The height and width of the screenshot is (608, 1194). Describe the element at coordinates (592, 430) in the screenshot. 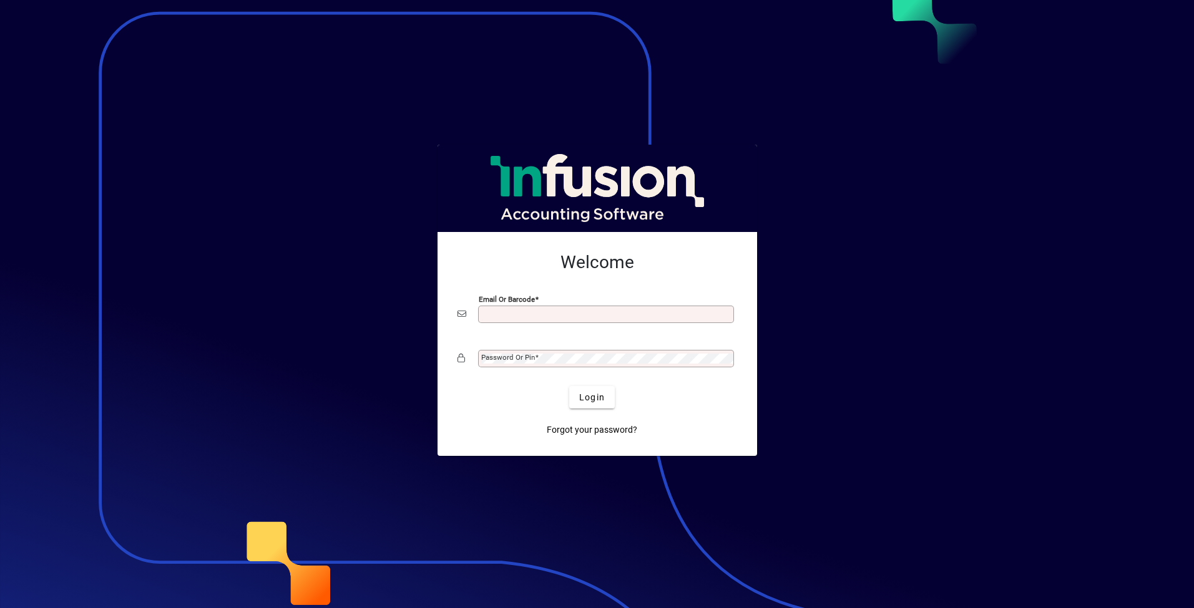

I see `a: Forgot your password?` at that location.